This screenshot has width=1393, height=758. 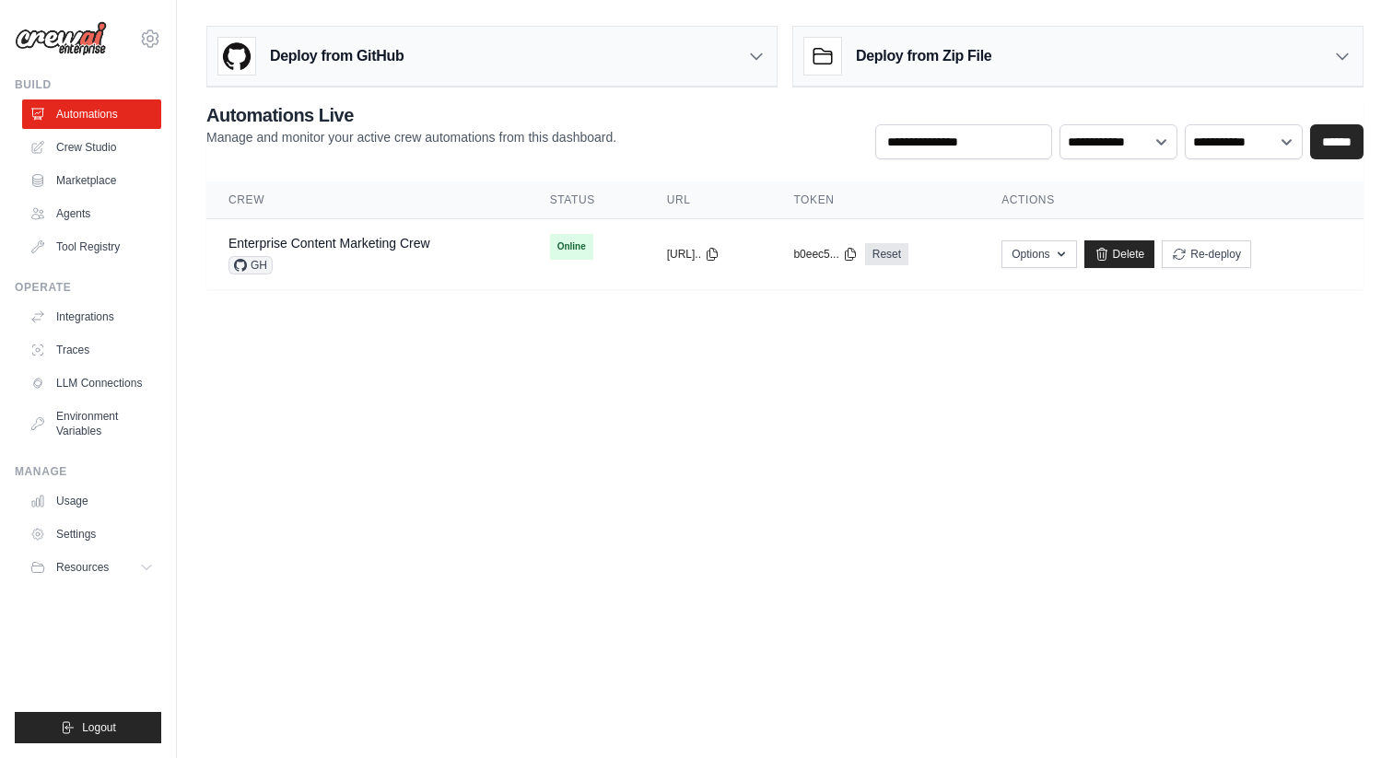 What do you see at coordinates (923, 56) in the screenshot?
I see `h3: Deploy from Zip File` at bounding box center [923, 56].